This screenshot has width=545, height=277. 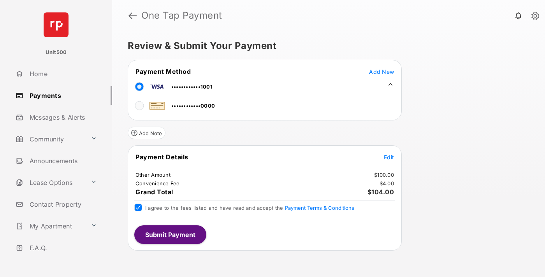 What do you see at coordinates (162, 157) in the screenshot?
I see `span: Payment Details` at bounding box center [162, 157].